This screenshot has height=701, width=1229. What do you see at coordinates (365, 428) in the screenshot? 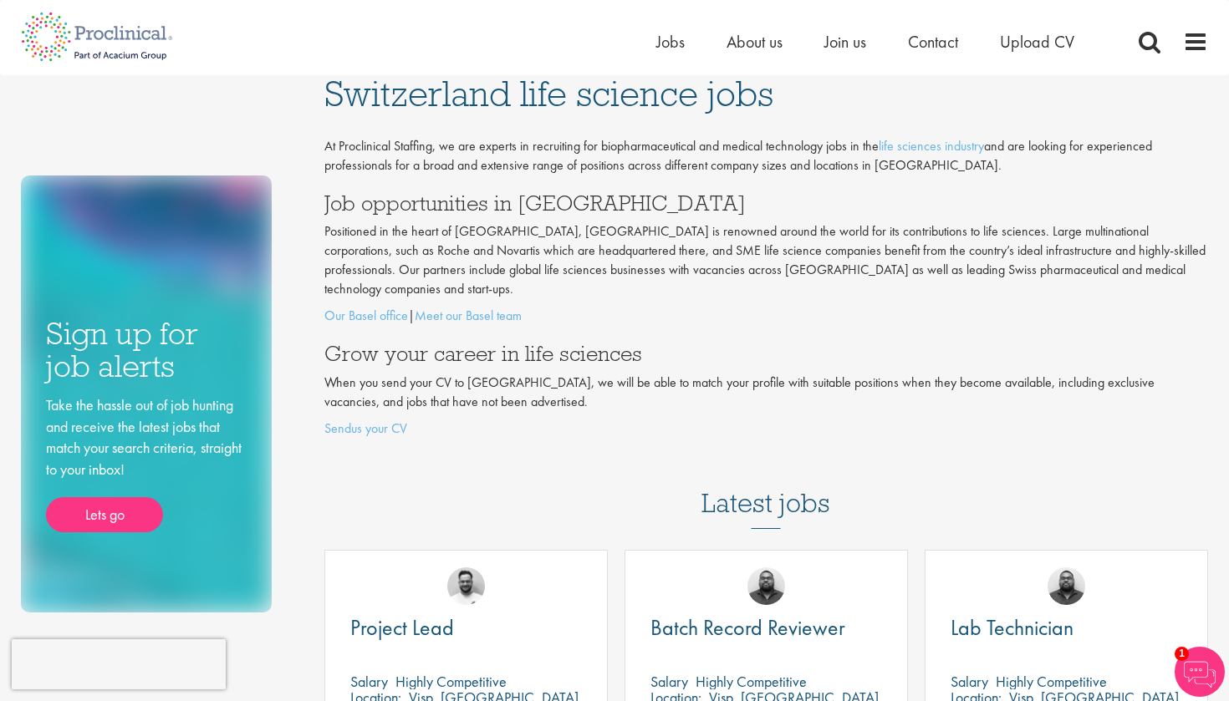
I see `a: Sendus your CV` at bounding box center [365, 428].